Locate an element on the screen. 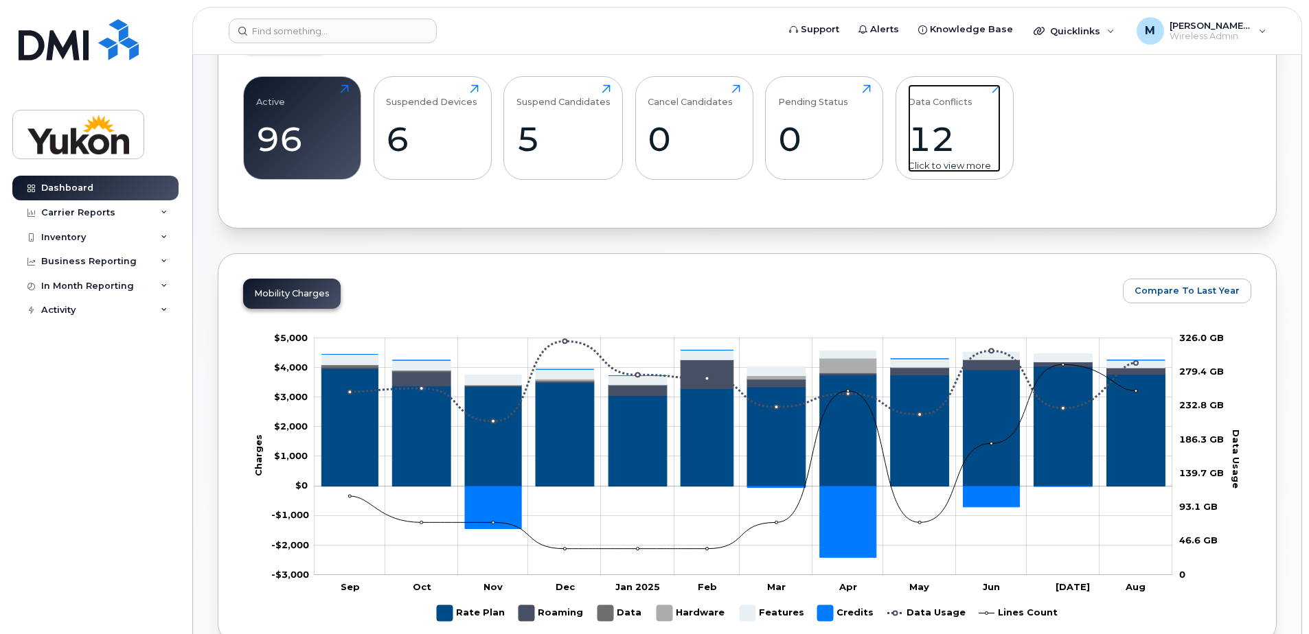 This screenshot has height=634, width=1309. input: Find something... is located at coordinates (332, 31).